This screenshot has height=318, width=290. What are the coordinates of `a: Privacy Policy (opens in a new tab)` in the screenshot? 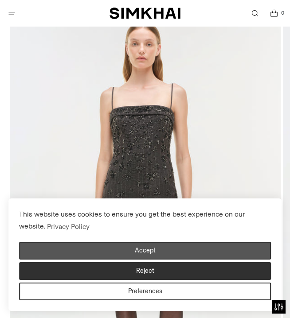 It's located at (68, 227).